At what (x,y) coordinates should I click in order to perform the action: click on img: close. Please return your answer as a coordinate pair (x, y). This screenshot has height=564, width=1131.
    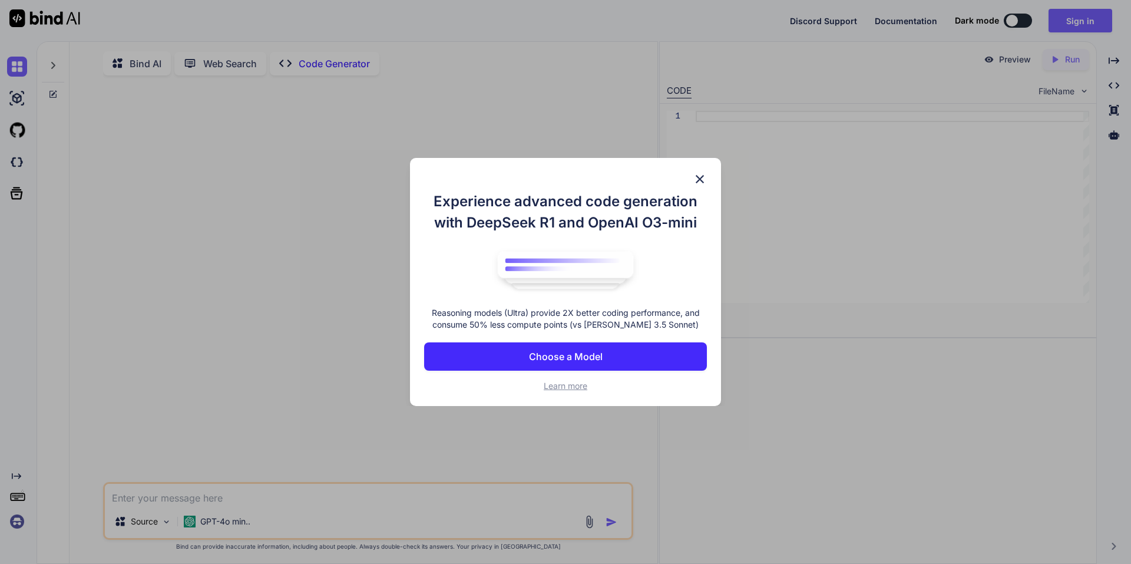
    Looking at the image, I should click on (700, 179).